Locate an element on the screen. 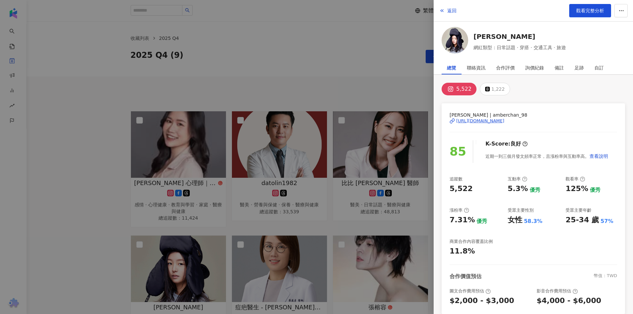 Image resolution: width=633 pixels, height=314 pixels. div: 影音合作費用預估 is located at coordinates (557, 291).